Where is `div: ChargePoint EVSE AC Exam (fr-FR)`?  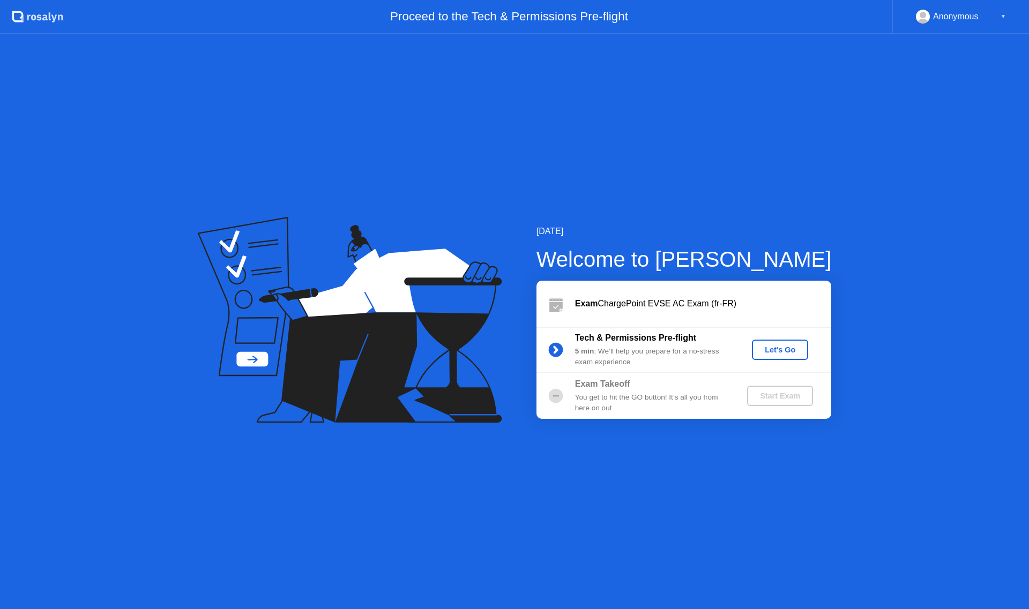
div: ChargePoint EVSE AC Exam (fr-FR) is located at coordinates (703, 304).